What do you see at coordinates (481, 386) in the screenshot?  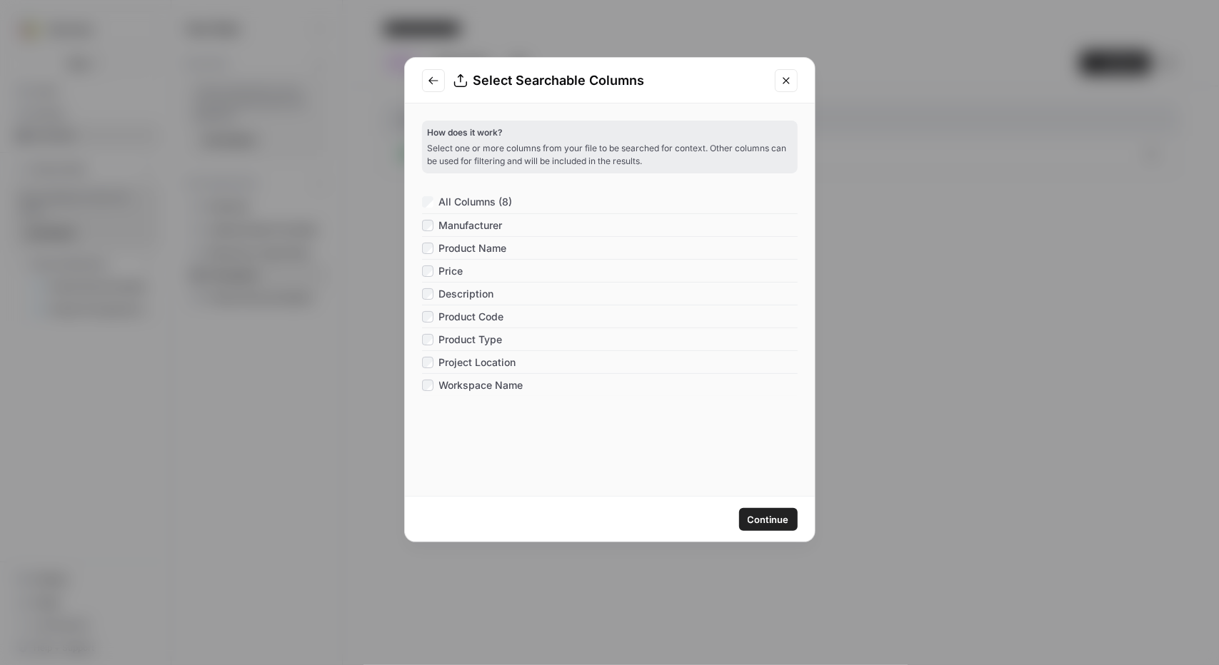 I see `span: Workspace Name` at bounding box center [481, 386].